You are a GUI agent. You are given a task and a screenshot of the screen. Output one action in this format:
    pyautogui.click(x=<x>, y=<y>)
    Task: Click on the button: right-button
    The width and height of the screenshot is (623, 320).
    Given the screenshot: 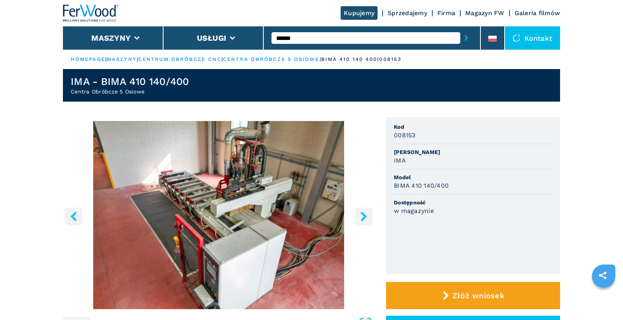 What is the action you would take?
    pyautogui.click(x=363, y=216)
    